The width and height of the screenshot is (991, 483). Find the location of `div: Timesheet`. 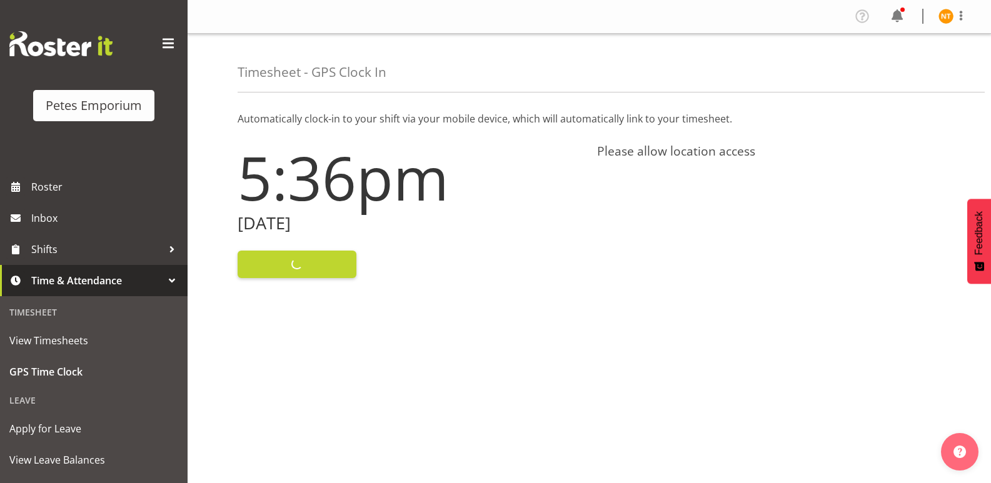

div: Timesheet is located at coordinates (94, 312).